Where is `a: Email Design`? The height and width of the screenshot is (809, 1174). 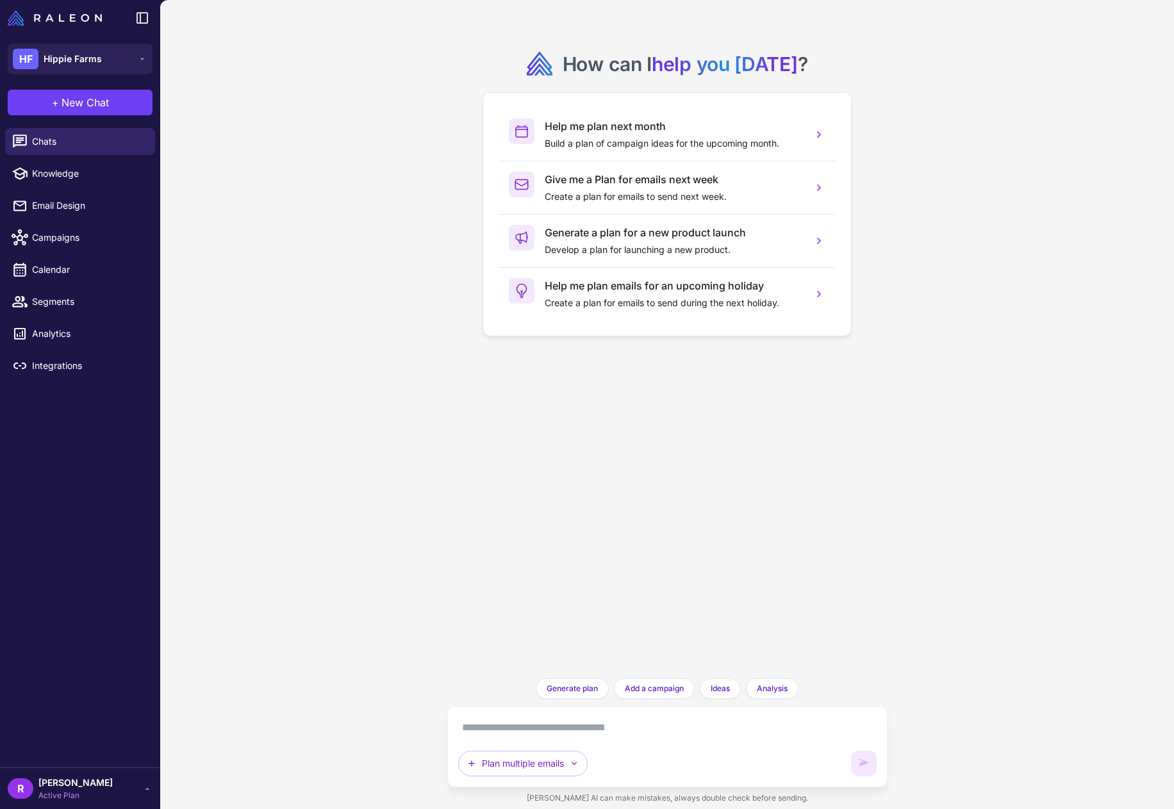 a: Email Design is located at coordinates (80, 206).